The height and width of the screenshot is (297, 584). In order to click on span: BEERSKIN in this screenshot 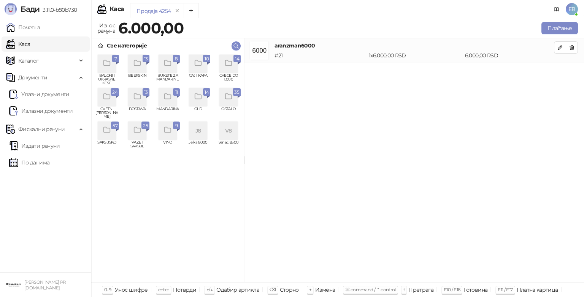, I will do `click(137, 79)`.